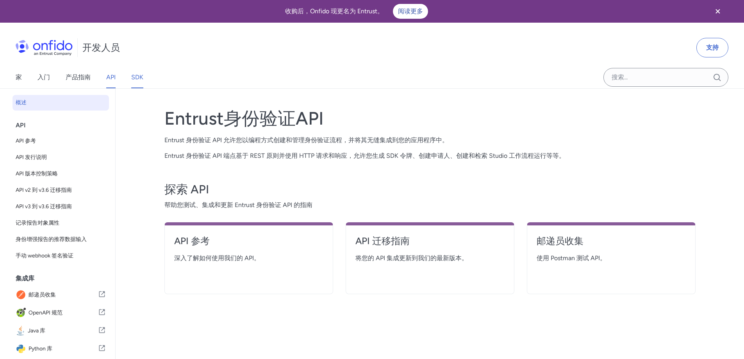 This screenshot has height=359, width=744. What do you see at coordinates (21, 102) in the screenshot?
I see `font: 概述` at bounding box center [21, 102].